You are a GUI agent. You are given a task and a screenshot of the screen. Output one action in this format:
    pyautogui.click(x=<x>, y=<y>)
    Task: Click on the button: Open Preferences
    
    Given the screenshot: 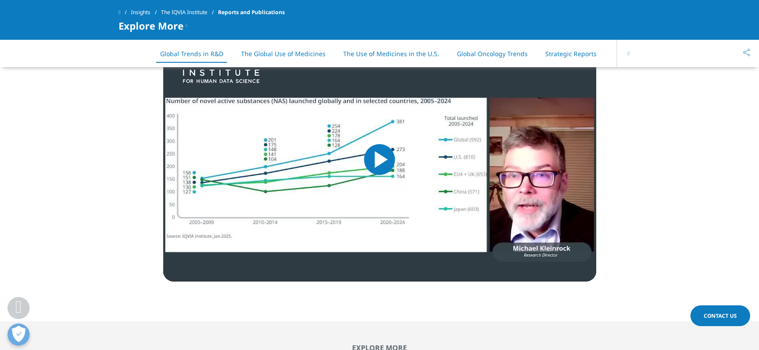 What is the action you would take?
    pyautogui.click(x=19, y=335)
    